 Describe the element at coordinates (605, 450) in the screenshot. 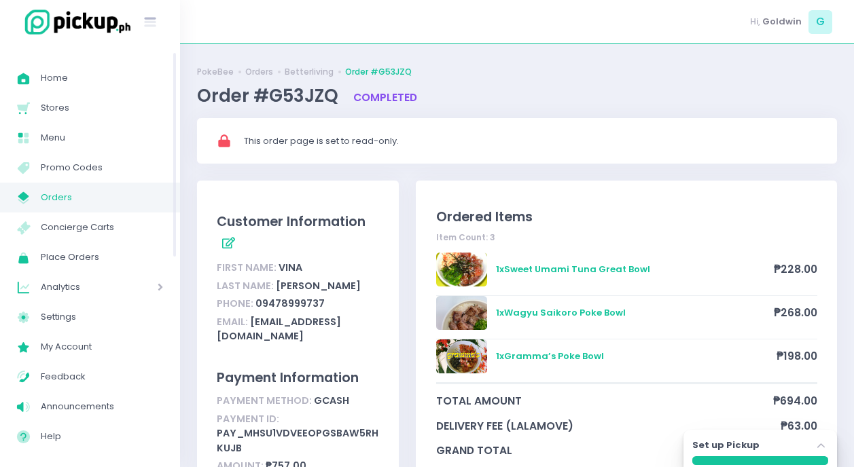

I see `span: grand total` at that location.